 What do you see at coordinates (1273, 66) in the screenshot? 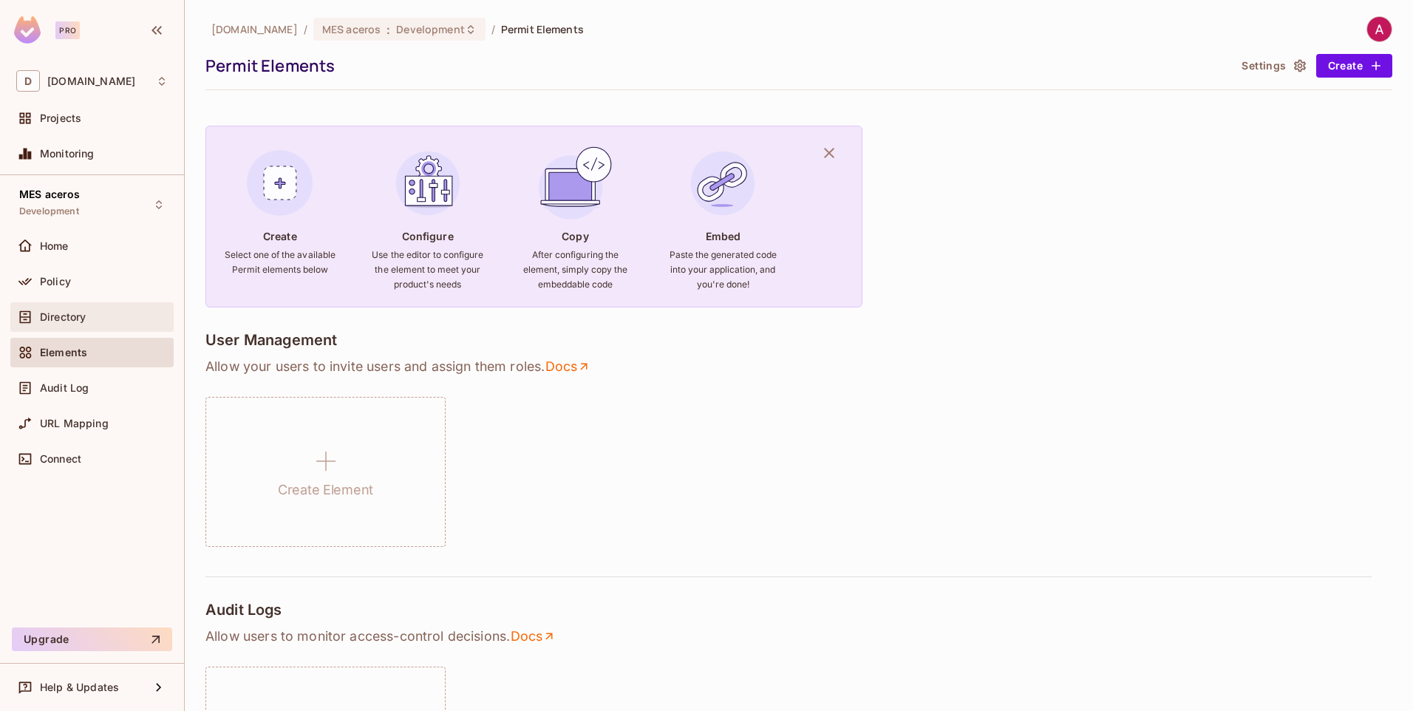
I see `button: Settings` at bounding box center [1273, 66].